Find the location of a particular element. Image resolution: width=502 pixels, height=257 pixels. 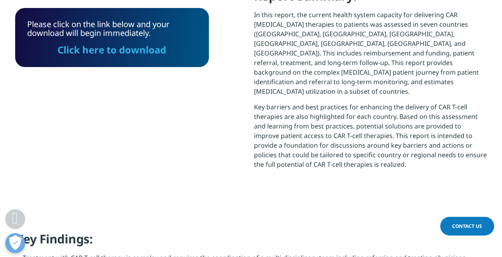

h4: Key Findings: is located at coordinates (251, 242).